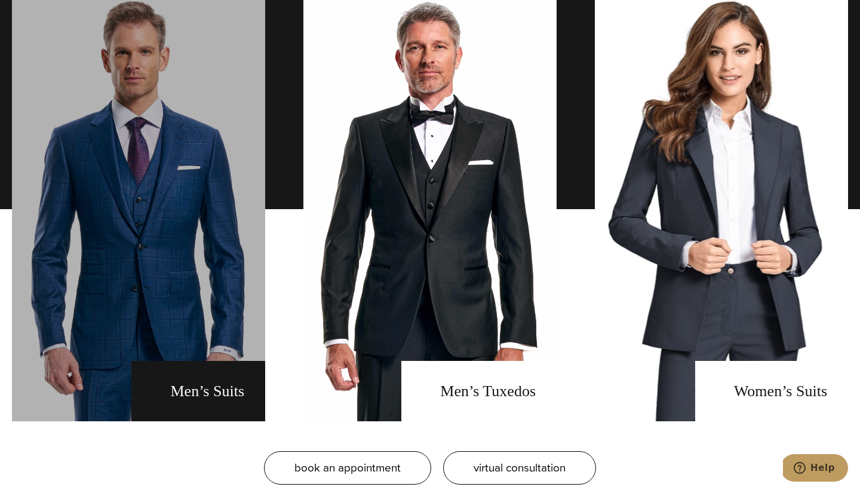 The image size is (860, 490). What do you see at coordinates (520, 468) in the screenshot?
I see `a: virtual consultation` at bounding box center [520, 468].